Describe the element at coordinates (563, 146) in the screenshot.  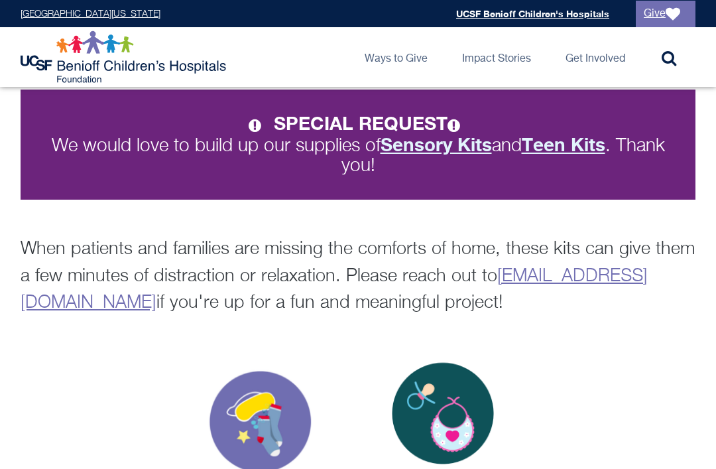
I see `a: Teen Kits` at that location.